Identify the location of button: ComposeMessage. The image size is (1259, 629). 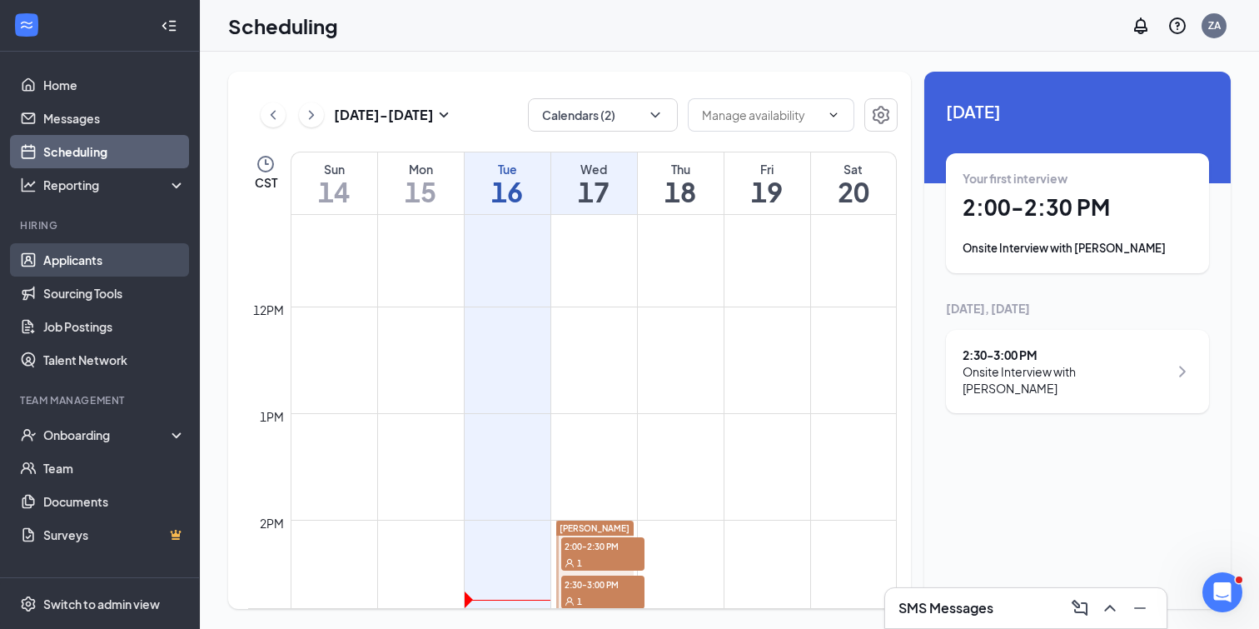
(1080, 608).